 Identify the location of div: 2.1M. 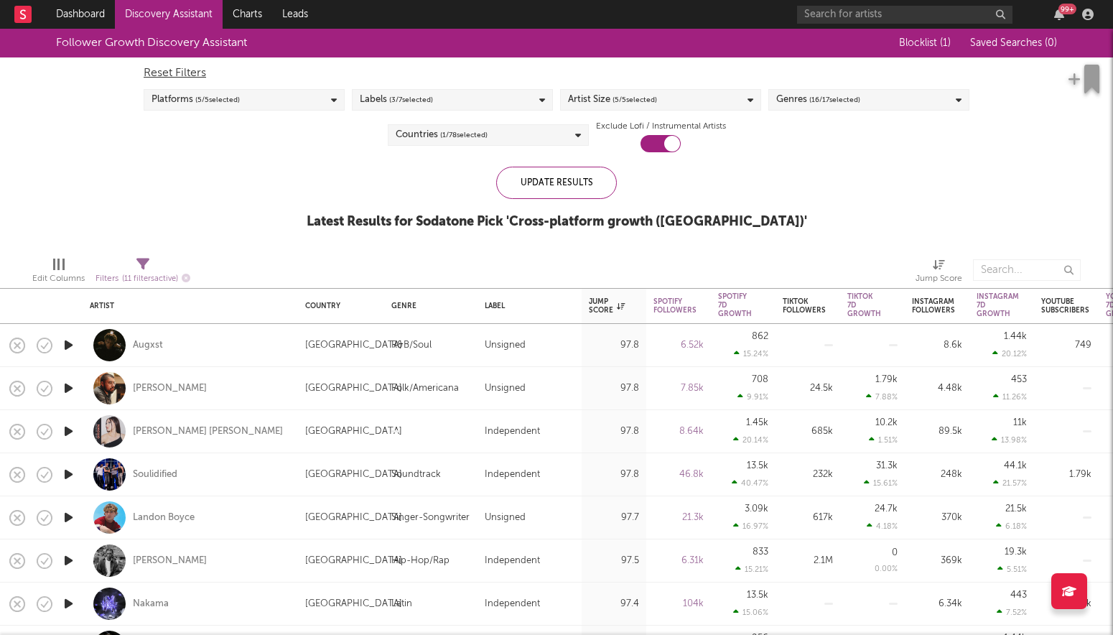
(808, 561).